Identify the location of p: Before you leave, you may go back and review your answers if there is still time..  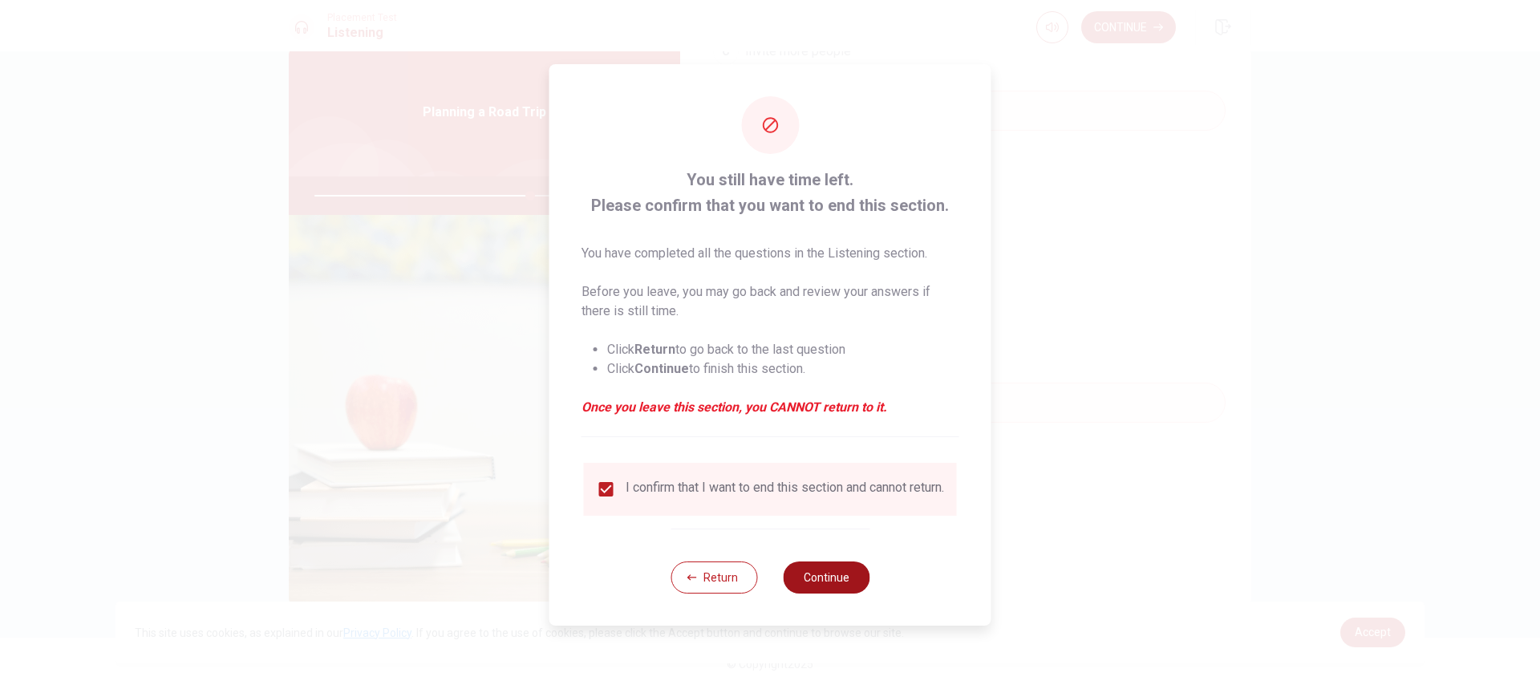
(770, 302).